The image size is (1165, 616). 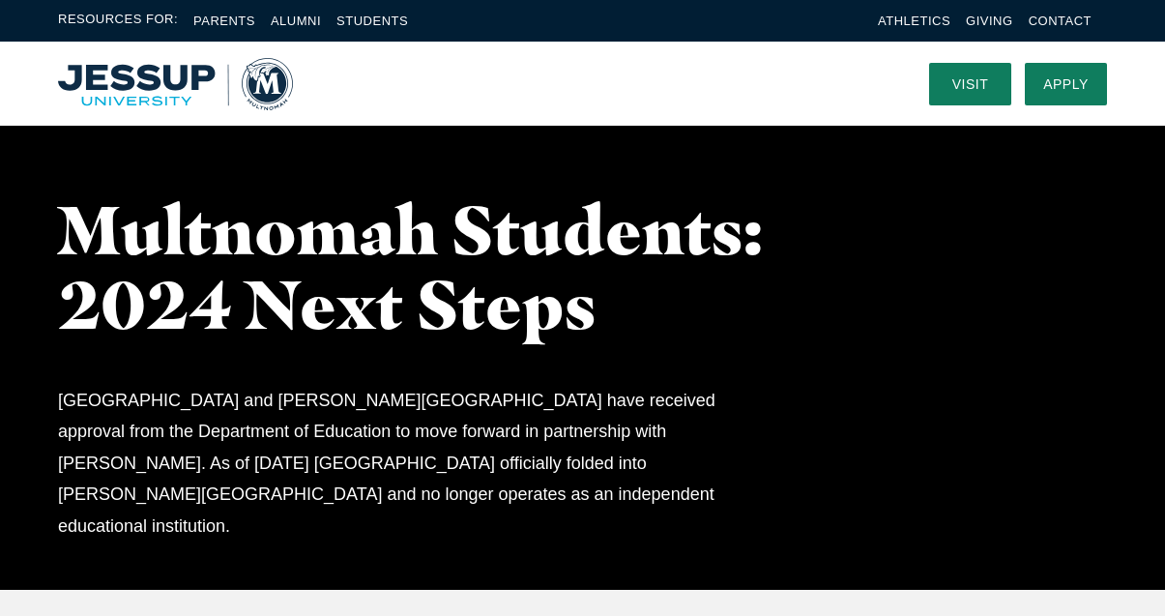 I want to click on a: Giving, so click(x=989, y=20).